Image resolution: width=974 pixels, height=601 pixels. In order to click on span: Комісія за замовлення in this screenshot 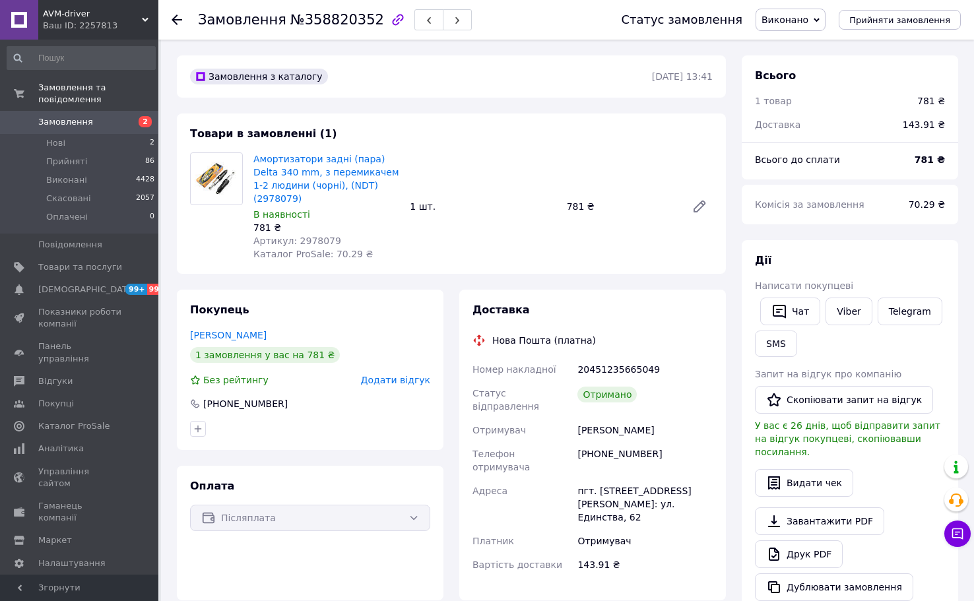, I will do `click(810, 205)`.